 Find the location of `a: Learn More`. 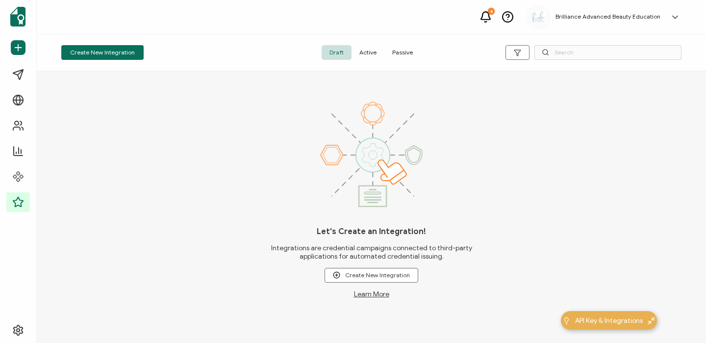

a: Learn More is located at coordinates (372, 294).